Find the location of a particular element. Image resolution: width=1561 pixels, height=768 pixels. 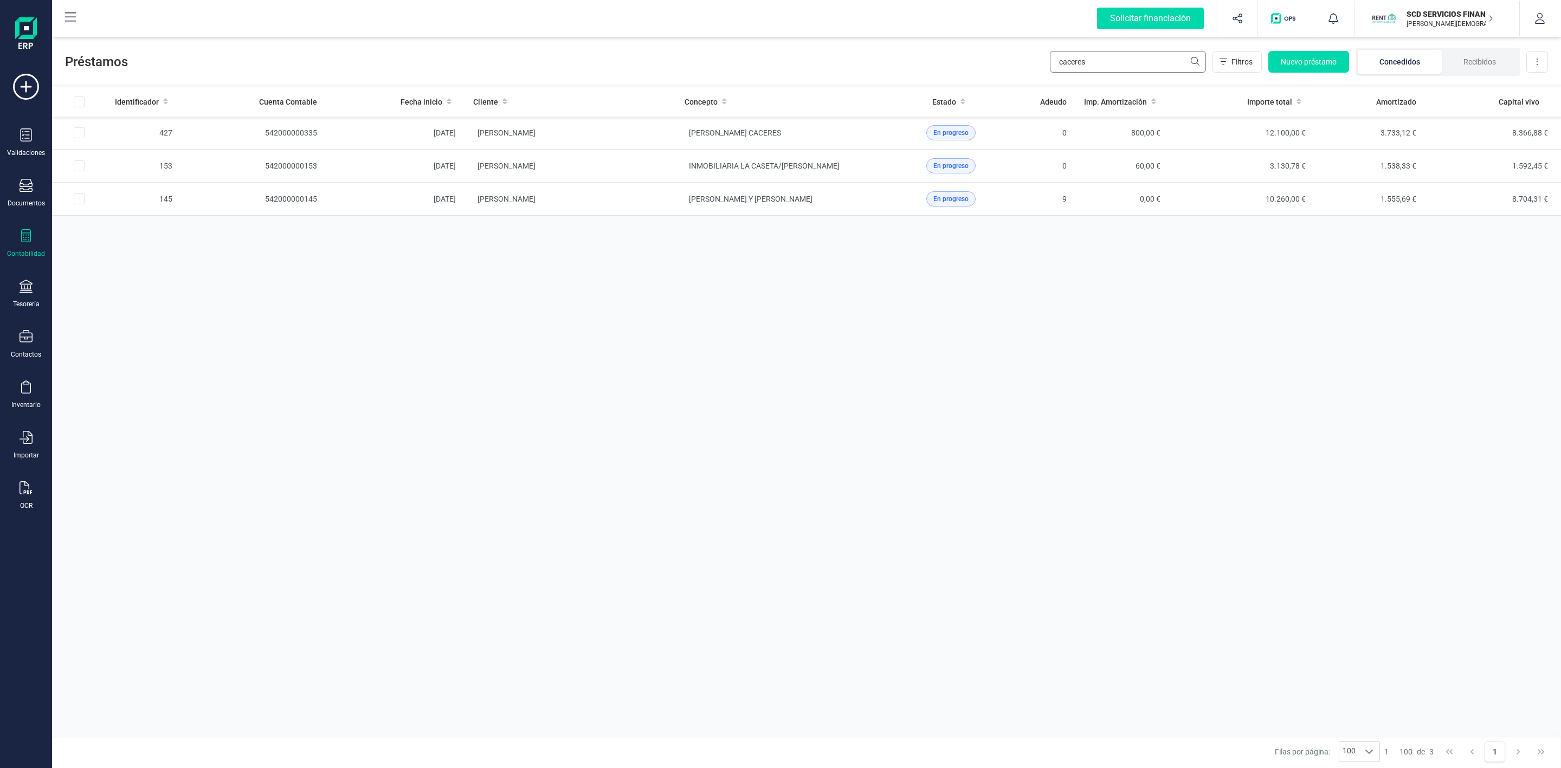

span: Amortizado is located at coordinates (1396, 102).